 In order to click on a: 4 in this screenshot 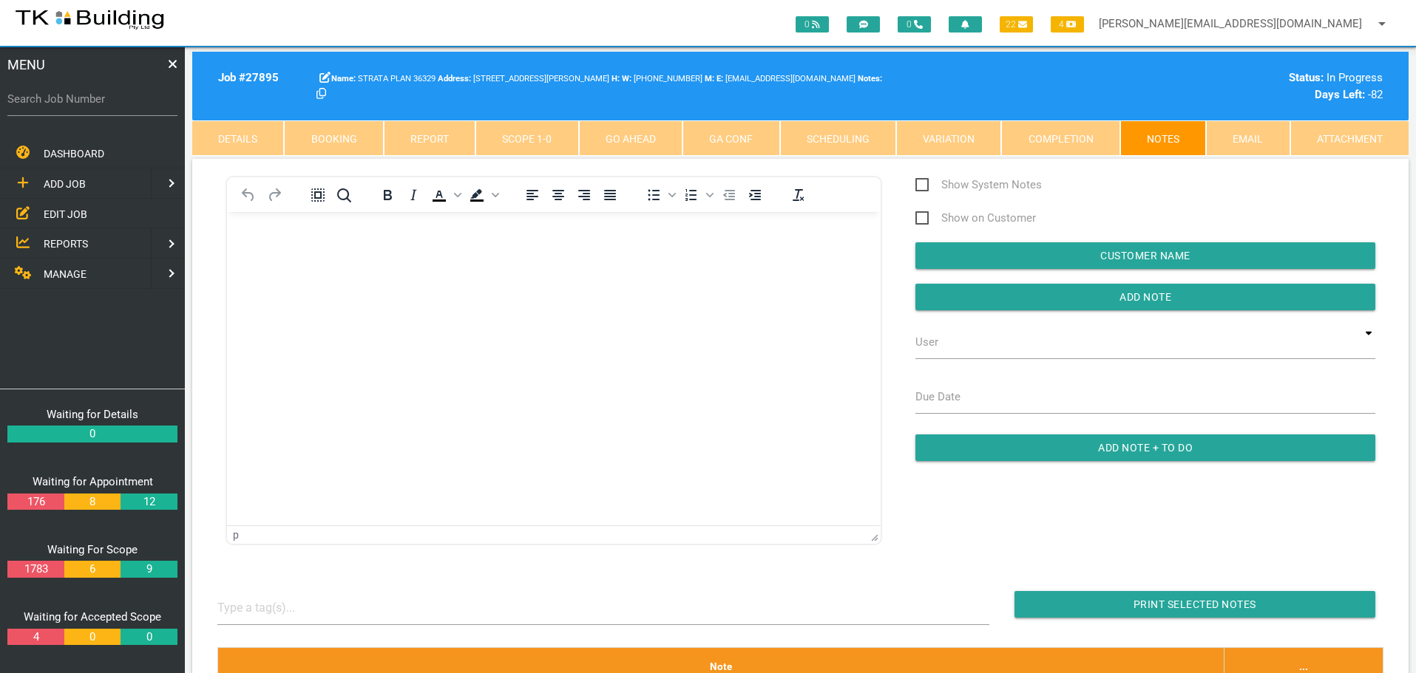, I will do `click(35, 637)`.